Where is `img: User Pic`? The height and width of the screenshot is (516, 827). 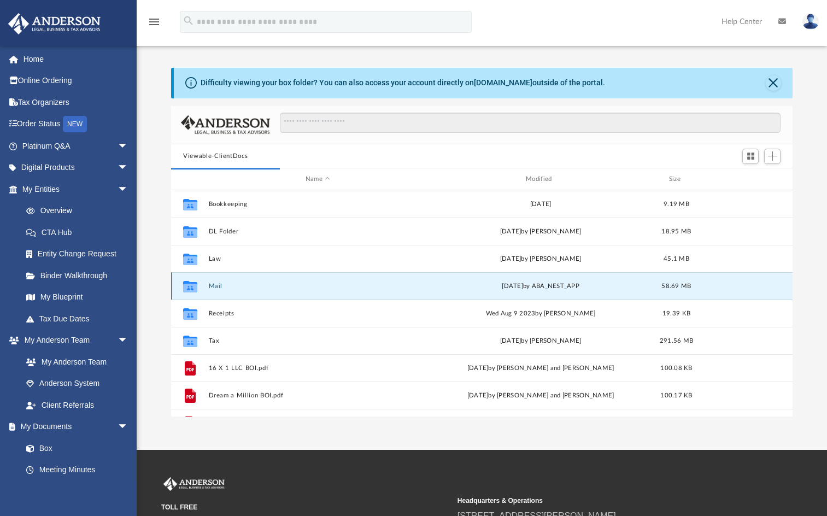
img: User Pic is located at coordinates (811, 21).